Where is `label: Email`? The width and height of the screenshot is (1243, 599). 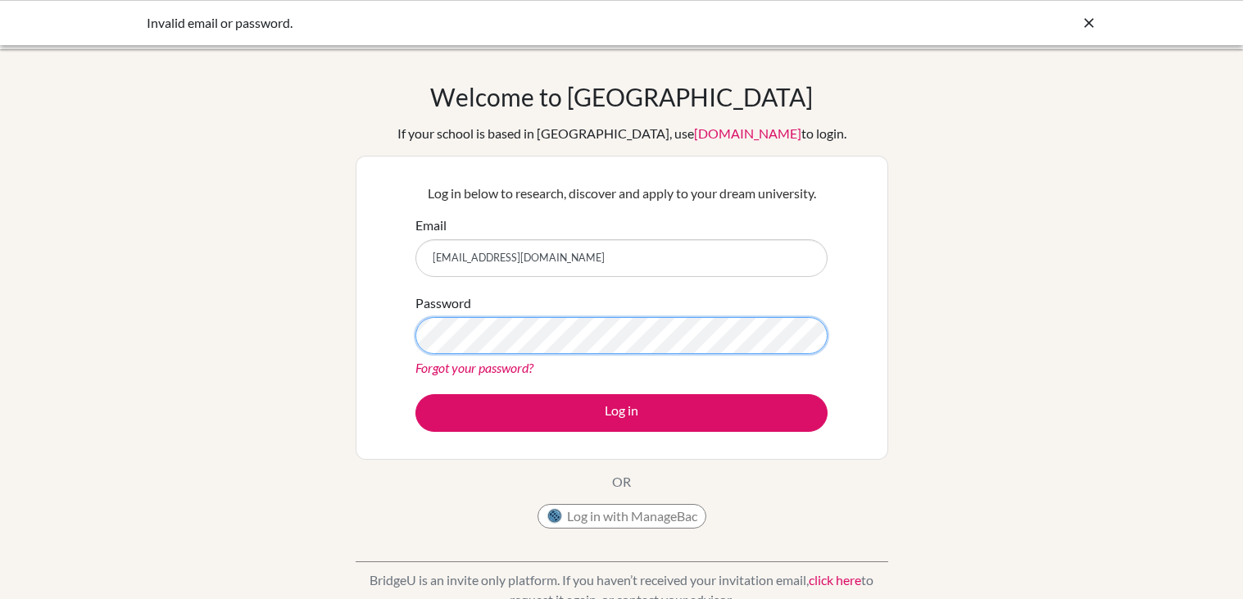
label: Email is located at coordinates (431, 225).